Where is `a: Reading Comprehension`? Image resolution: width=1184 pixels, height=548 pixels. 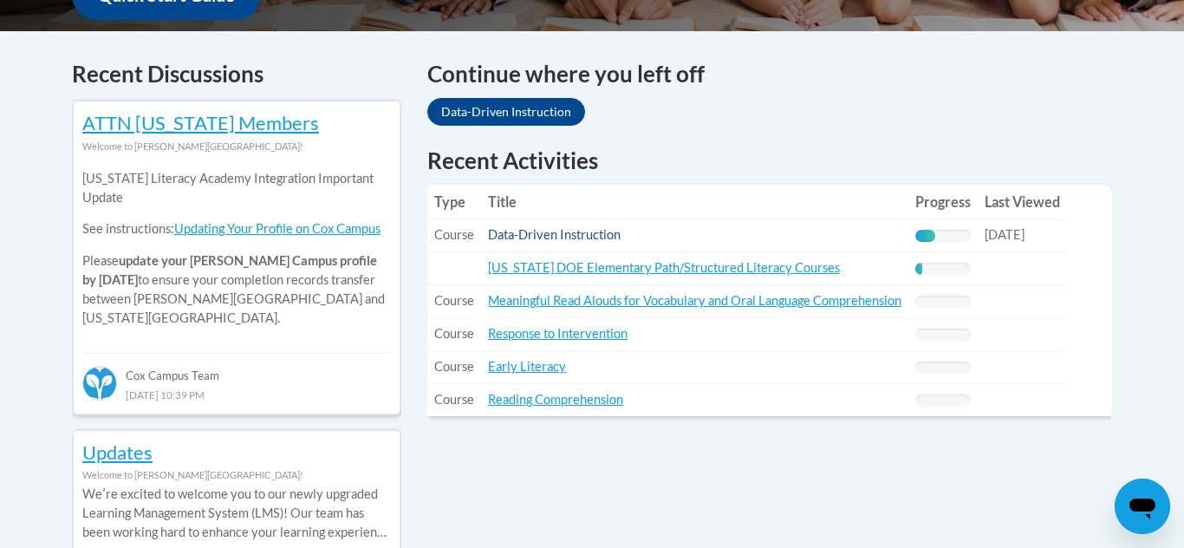
a: Reading Comprehension is located at coordinates (555, 399).